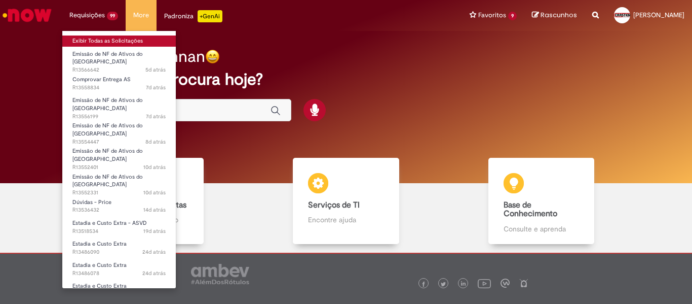 The width and height of the screenshot is (692, 304). Describe the element at coordinates (119, 231) in the screenshot. I see `span: R13518534` at that location.